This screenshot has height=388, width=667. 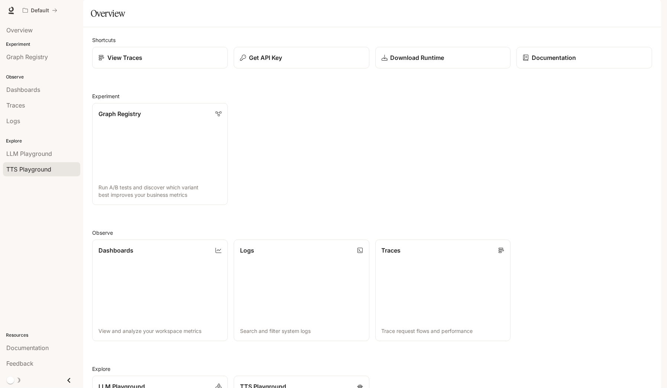 I want to click on h2: Shortcuts, so click(x=372, y=40).